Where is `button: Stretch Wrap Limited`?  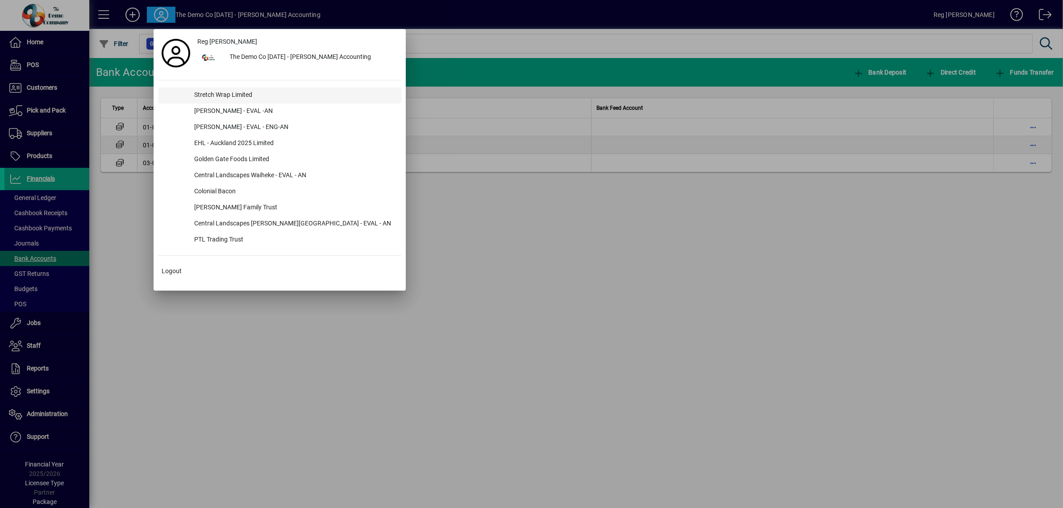
button: Stretch Wrap Limited is located at coordinates (279, 96).